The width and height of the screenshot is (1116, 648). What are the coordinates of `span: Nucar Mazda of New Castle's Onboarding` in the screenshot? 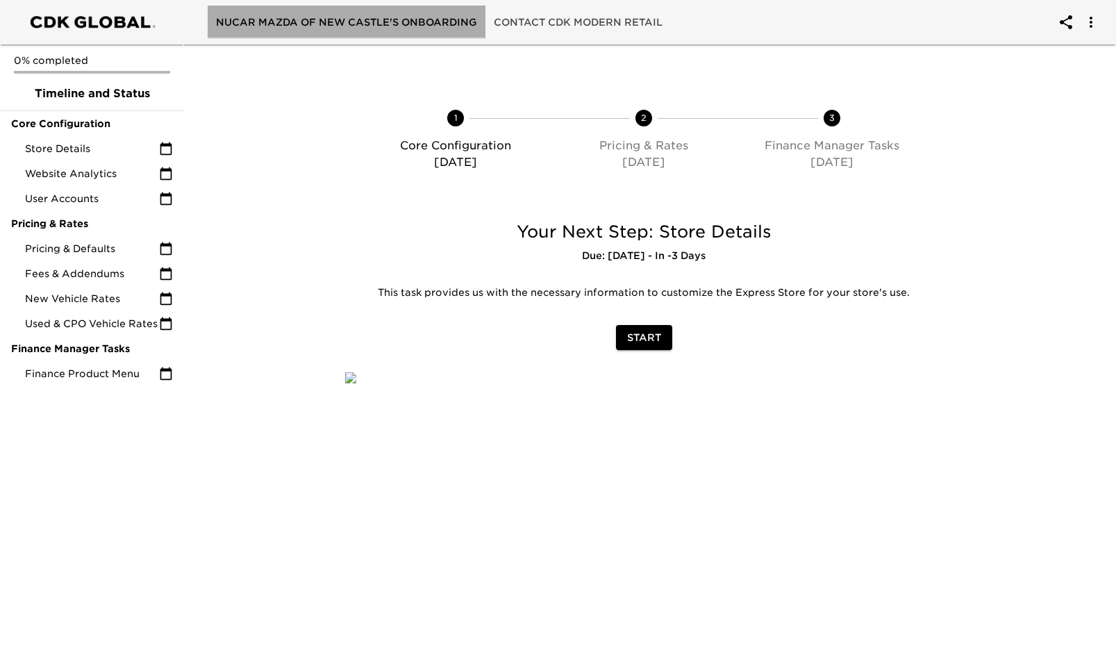 It's located at (346, 22).